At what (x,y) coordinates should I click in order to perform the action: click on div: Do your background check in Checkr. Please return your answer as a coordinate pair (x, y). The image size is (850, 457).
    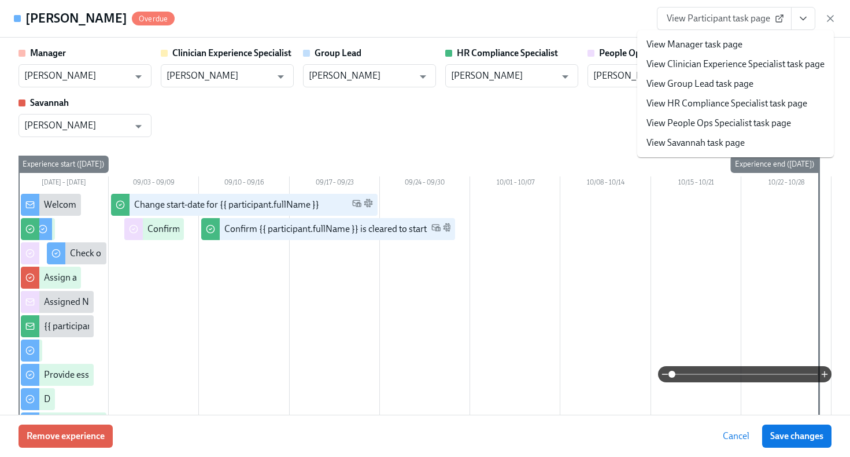
    Looking at the image, I should click on (116, 399).